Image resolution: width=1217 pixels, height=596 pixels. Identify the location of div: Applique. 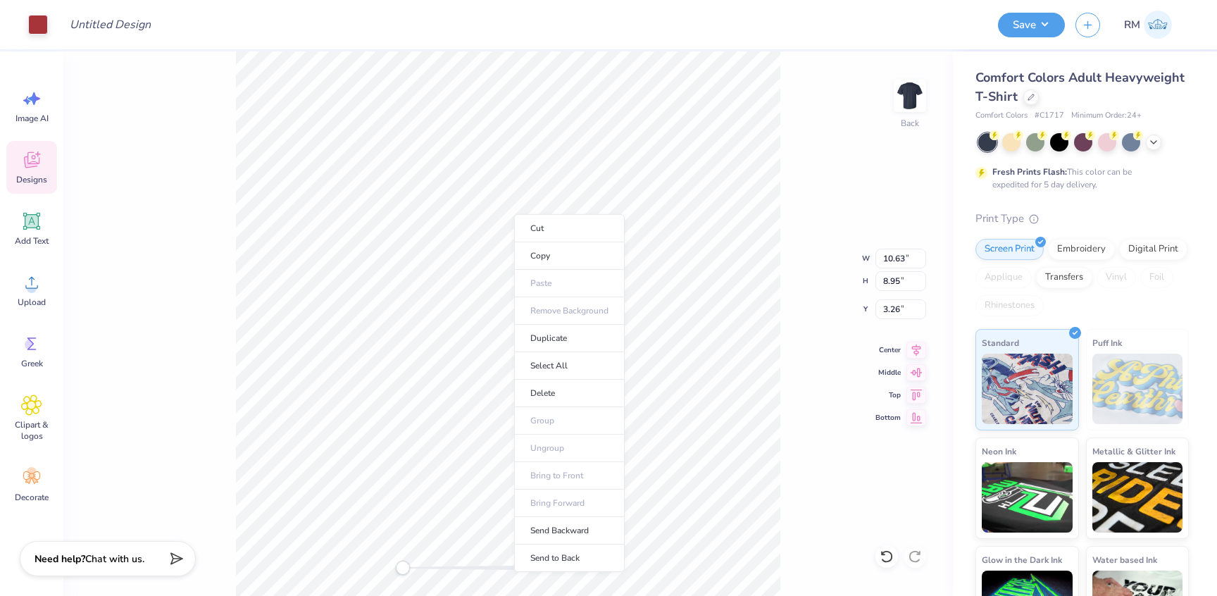
(1003, 277).